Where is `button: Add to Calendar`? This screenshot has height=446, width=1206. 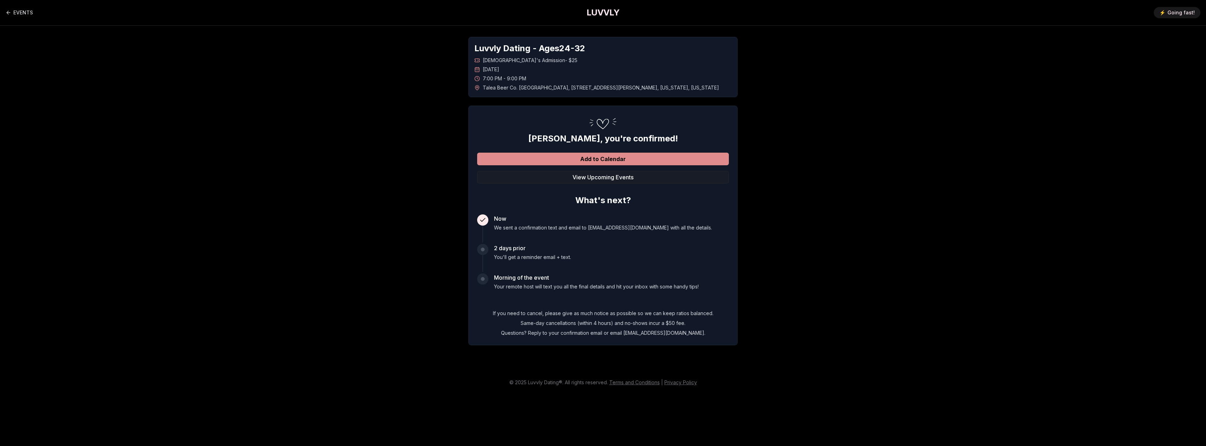
button: Add to Calendar is located at coordinates (603, 159).